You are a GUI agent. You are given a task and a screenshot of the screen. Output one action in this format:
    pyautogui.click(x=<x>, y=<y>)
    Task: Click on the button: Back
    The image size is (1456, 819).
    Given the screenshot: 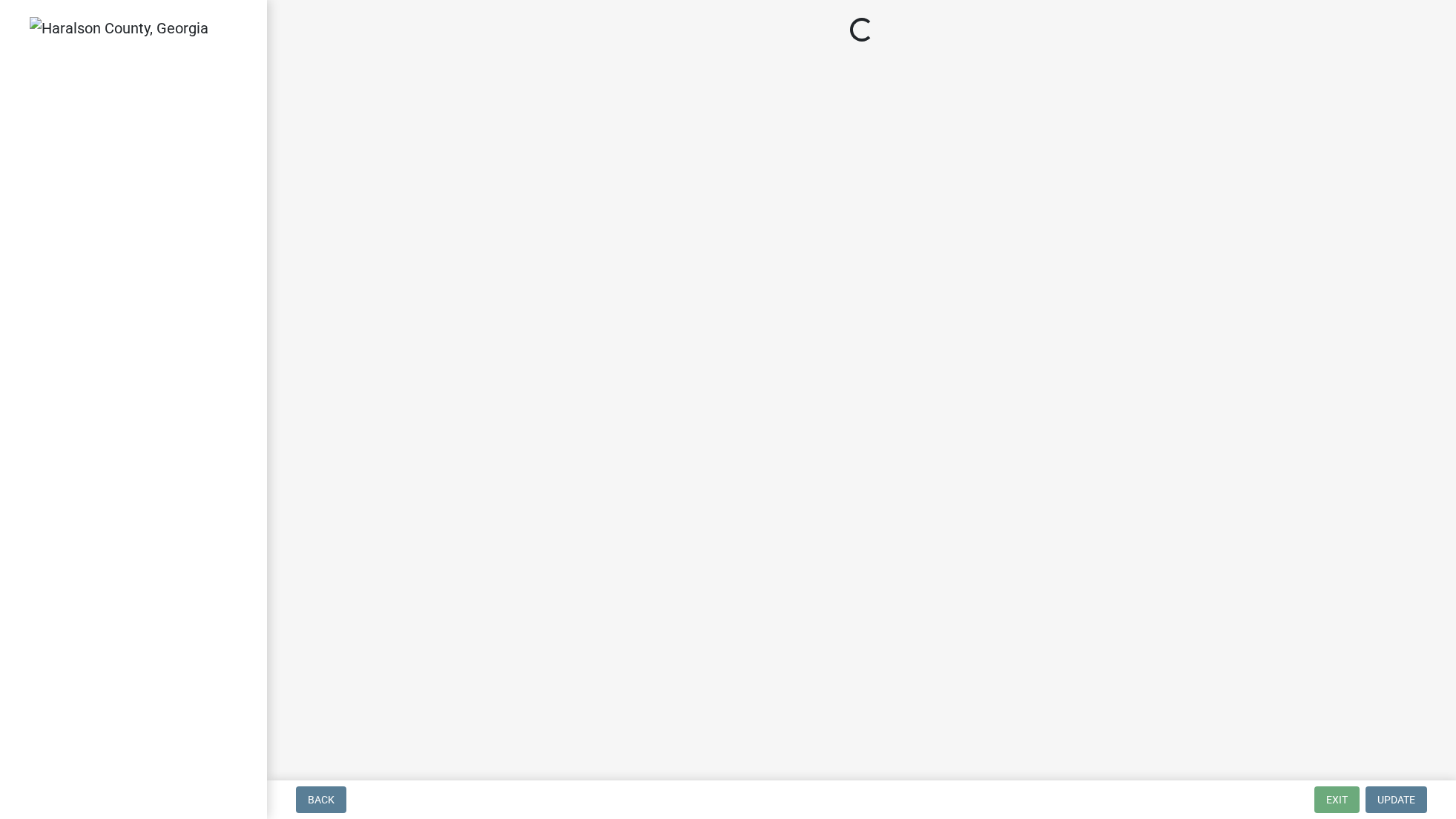 What is the action you would take?
    pyautogui.click(x=321, y=799)
    